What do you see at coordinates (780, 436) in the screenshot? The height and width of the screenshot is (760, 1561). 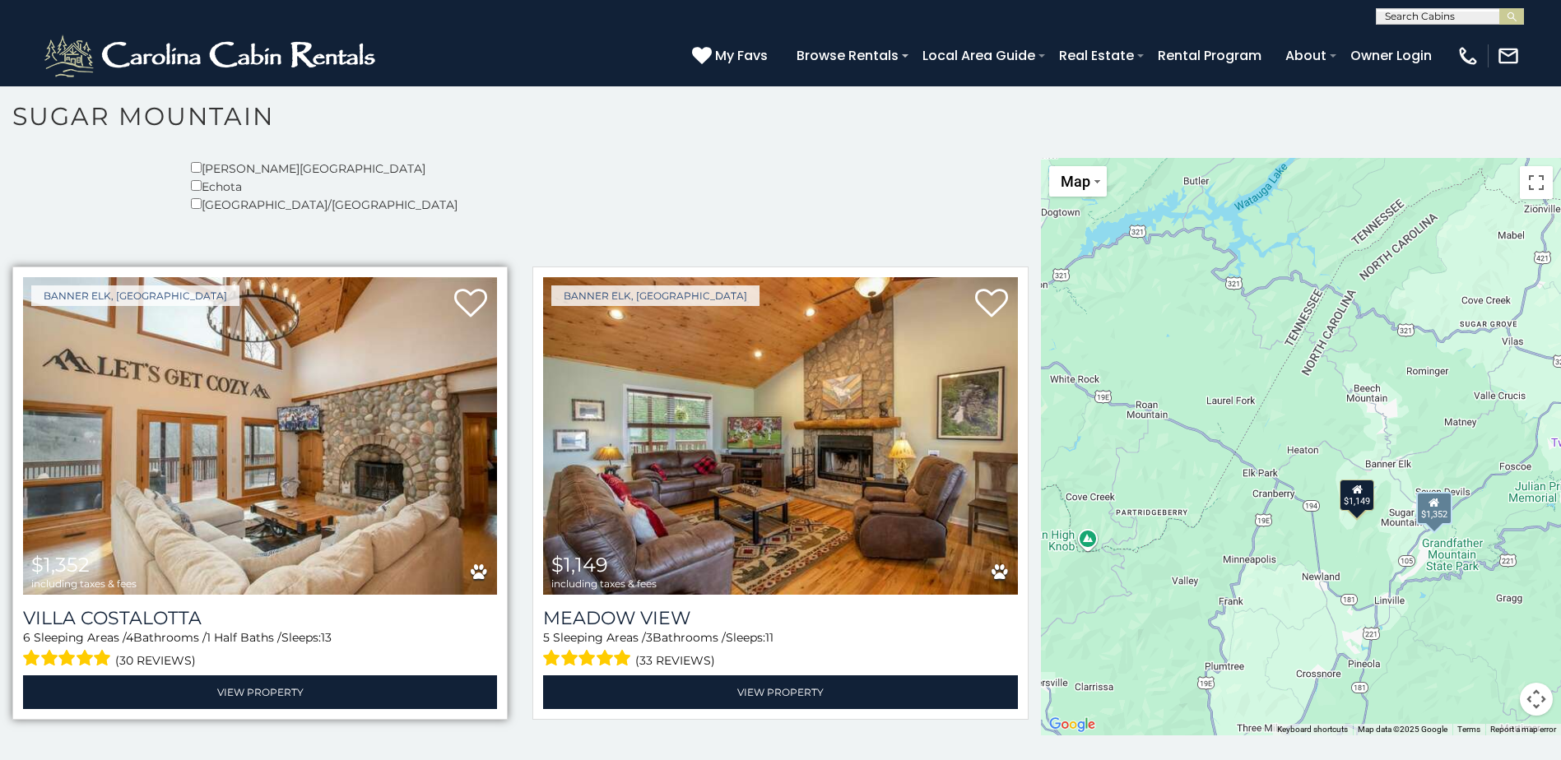 I see `img: Meadow View` at bounding box center [780, 436].